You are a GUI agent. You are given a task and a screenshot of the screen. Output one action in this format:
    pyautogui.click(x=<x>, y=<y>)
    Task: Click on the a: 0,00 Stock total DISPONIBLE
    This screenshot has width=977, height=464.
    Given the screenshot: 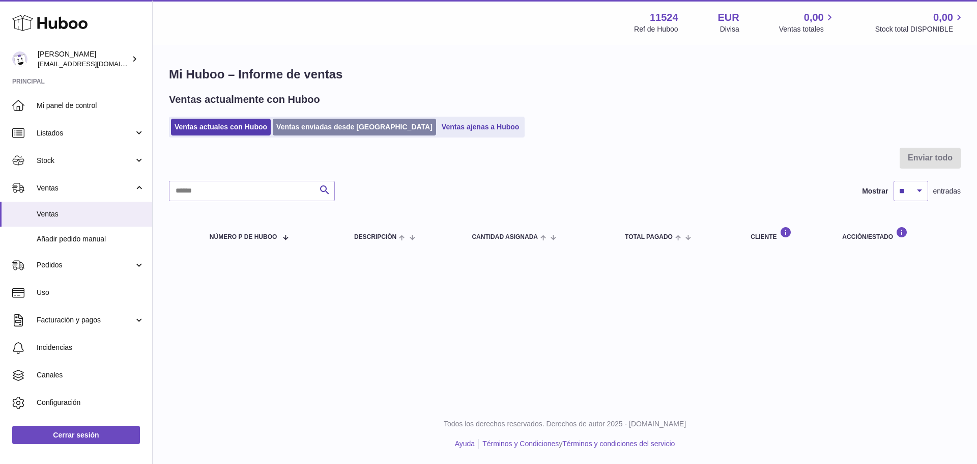 What is the action you would take?
    pyautogui.click(x=920, y=22)
    